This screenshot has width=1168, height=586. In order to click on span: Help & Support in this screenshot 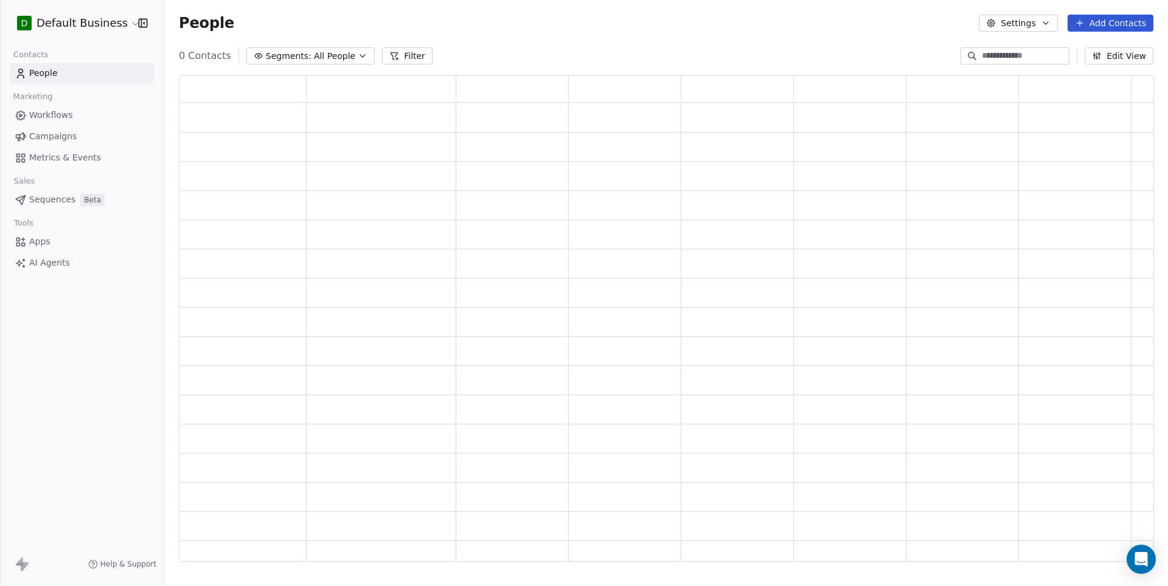, I will do `click(128, 565)`.